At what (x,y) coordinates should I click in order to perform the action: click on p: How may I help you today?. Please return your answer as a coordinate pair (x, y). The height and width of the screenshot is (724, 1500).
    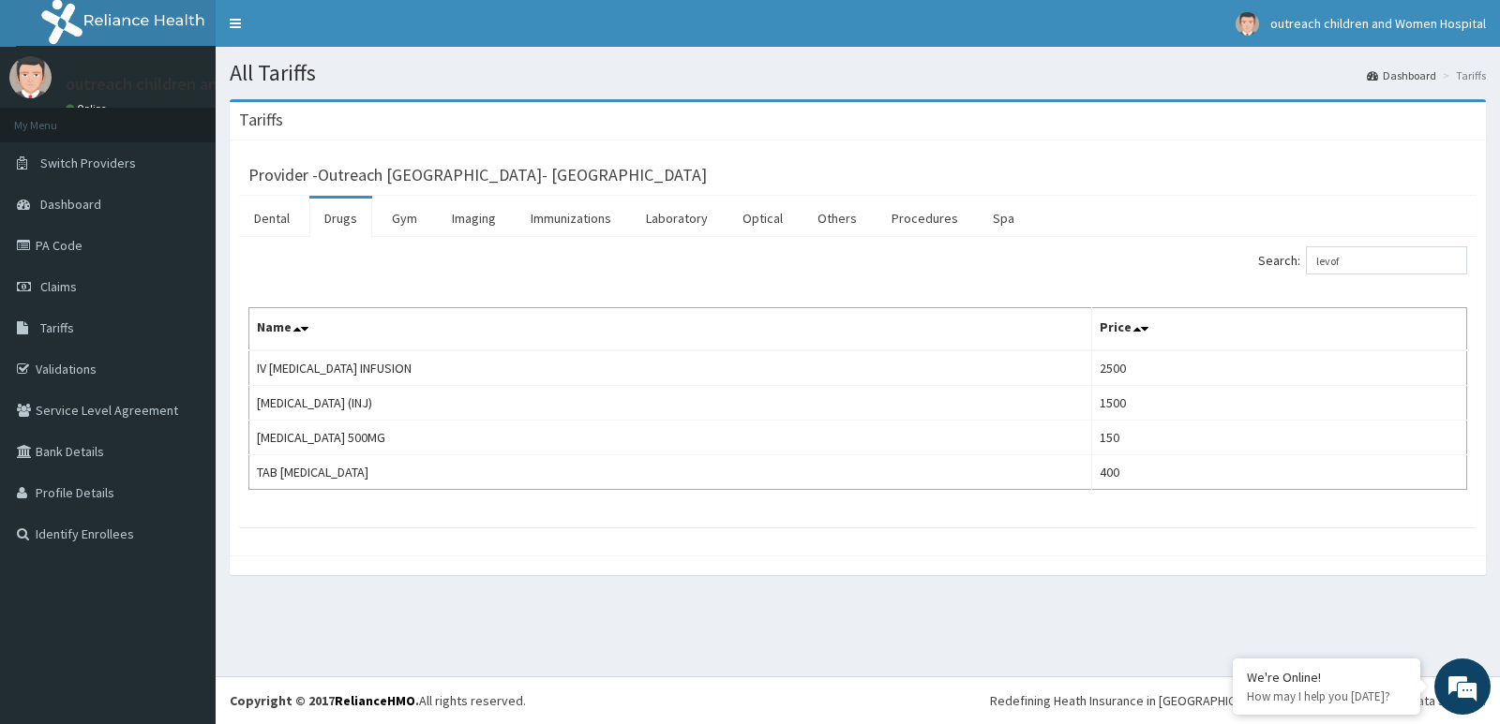
    Looking at the image, I should click on (1326, 696).